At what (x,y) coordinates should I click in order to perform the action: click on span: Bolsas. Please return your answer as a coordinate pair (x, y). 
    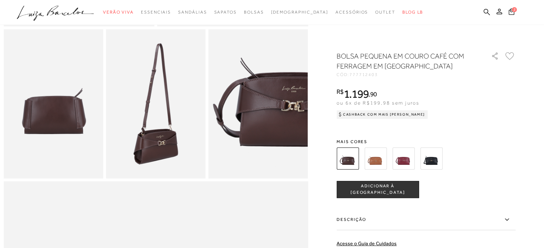
    Looking at the image, I should click on (254, 12).